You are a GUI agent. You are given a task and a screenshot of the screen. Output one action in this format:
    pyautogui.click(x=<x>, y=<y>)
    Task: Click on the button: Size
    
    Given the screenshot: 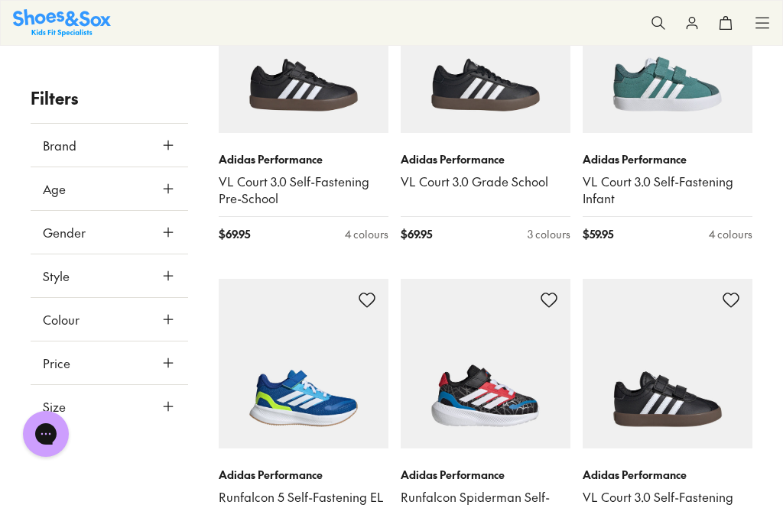 What is the action you would take?
    pyautogui.click(x=109, y=407)
    